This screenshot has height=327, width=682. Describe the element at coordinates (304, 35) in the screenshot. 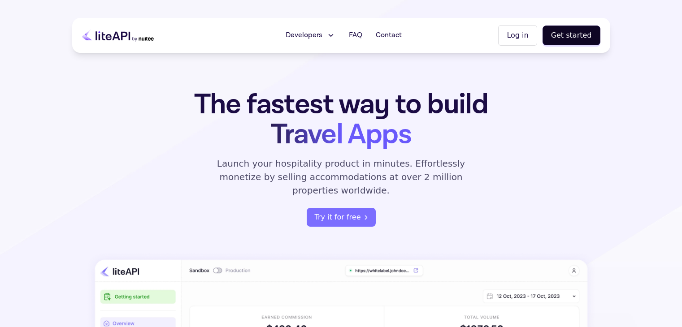

I see `span: Developers` at that location.